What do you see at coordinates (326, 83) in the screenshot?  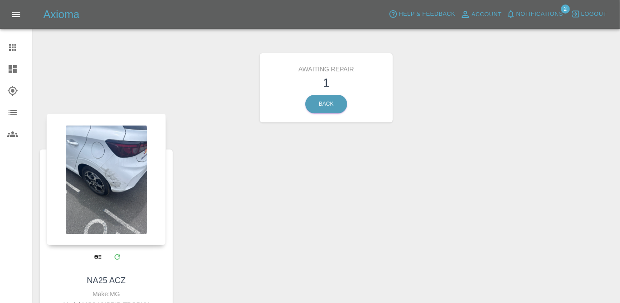 I see `h3: 1` at bounding box center [326, 83].